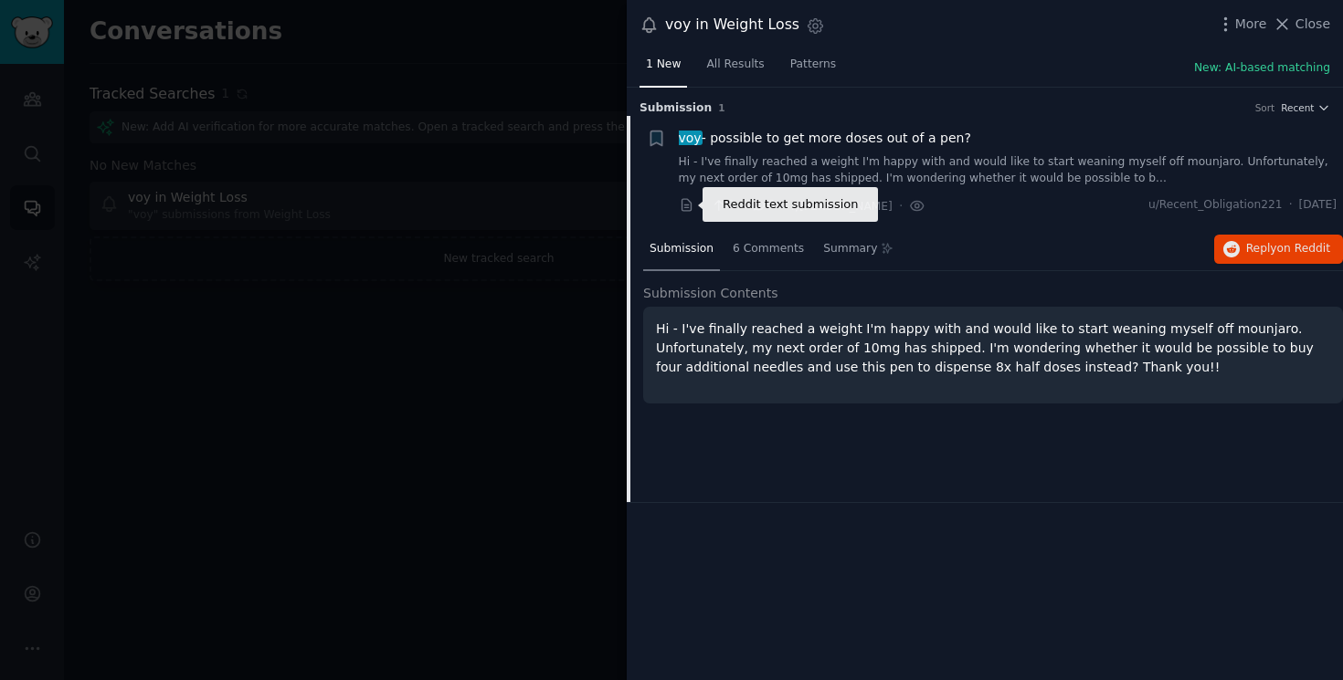  What do you see at coordinates (732, 25) in the screenshot?
I see `div: voy in Weight Loss` at bounding box center [732, 25].